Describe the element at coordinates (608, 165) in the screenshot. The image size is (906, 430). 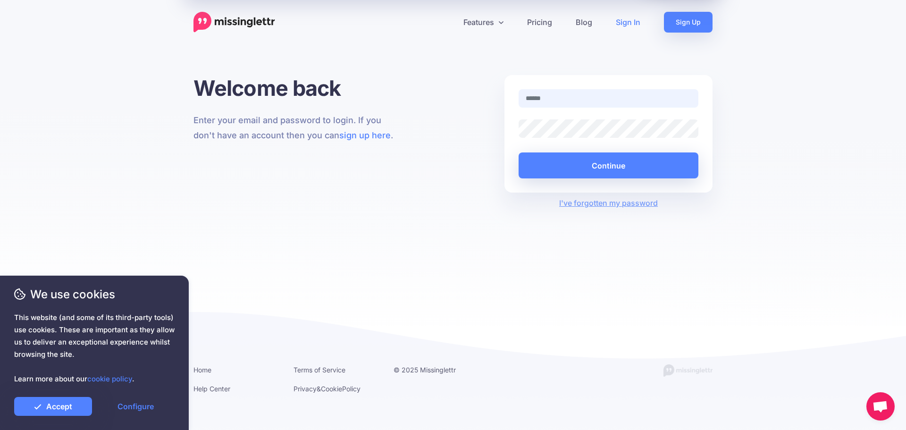
I see `button: Continue` at that location.